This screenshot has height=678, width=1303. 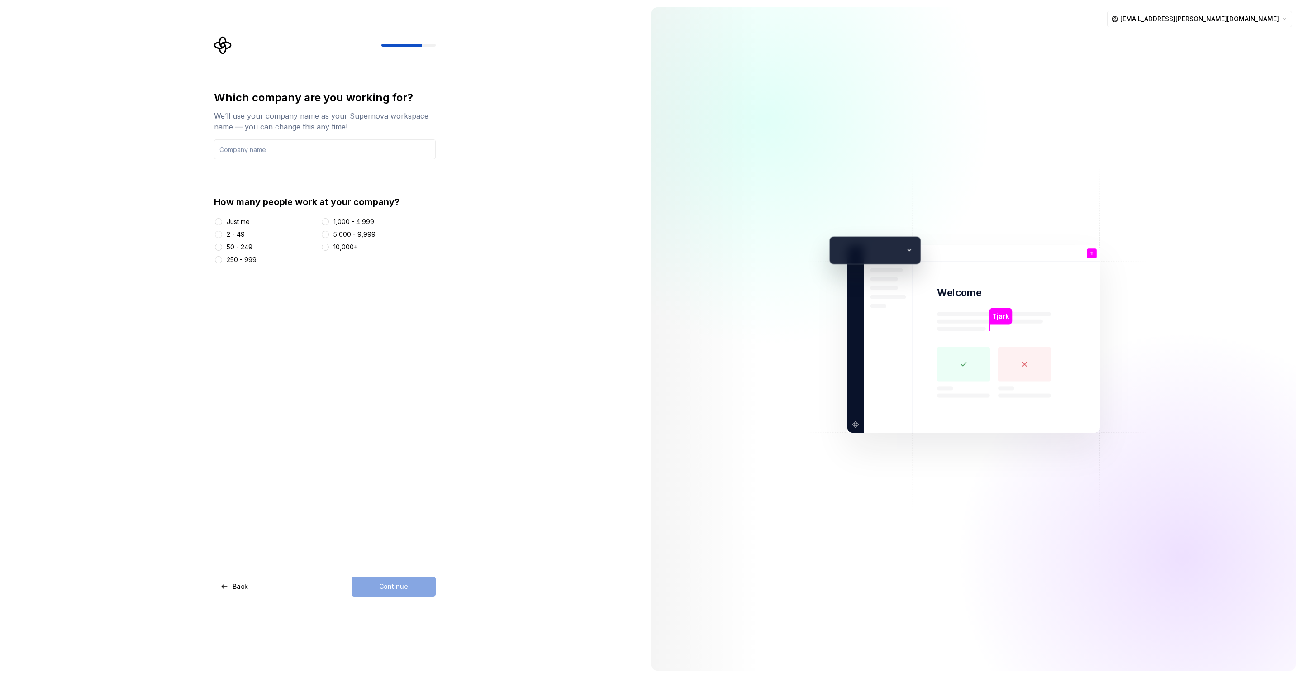 I want to click on div: Which company are you working for?, so click(x=325, y=98).